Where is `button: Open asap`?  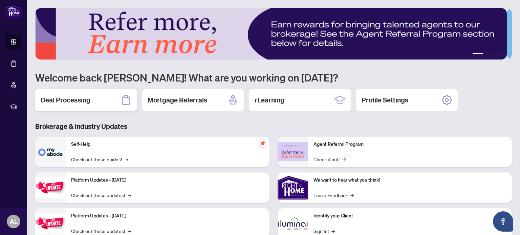 button: Open asap is located at coordinates (503, 222).